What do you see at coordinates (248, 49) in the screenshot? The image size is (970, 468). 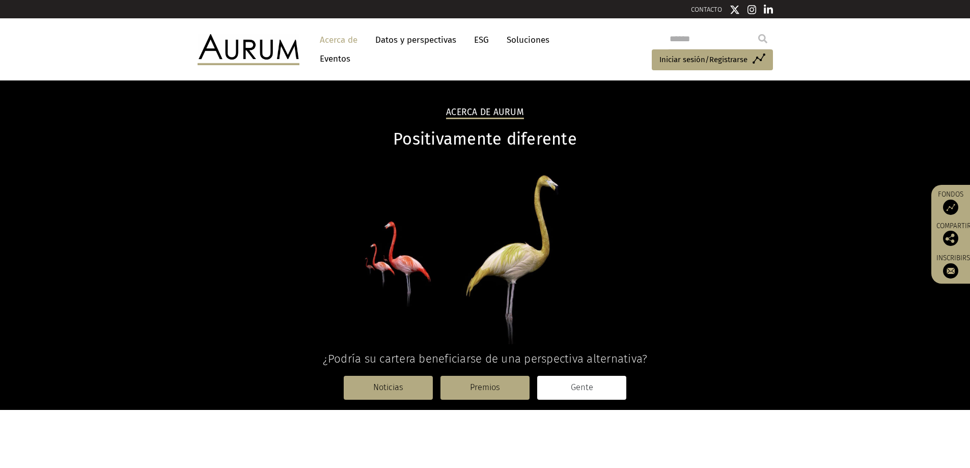 I see `img: Oro` at bounding box center [248, 49].